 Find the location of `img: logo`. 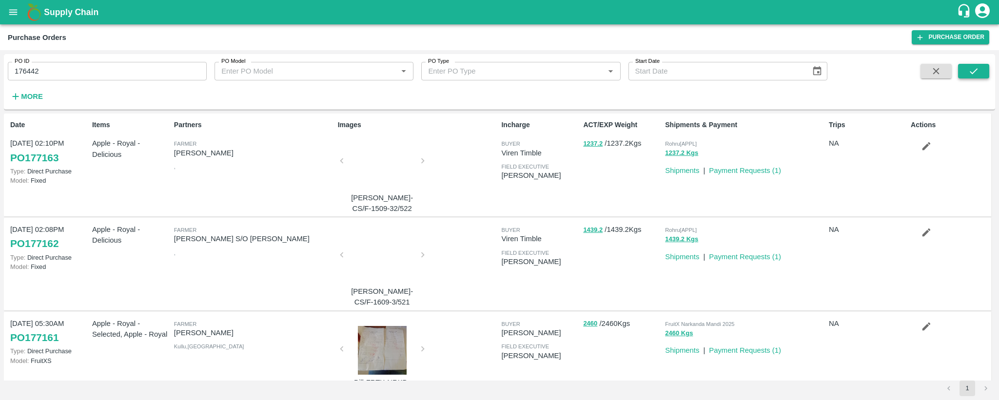

img: logo is located at coordinates (34, 12).